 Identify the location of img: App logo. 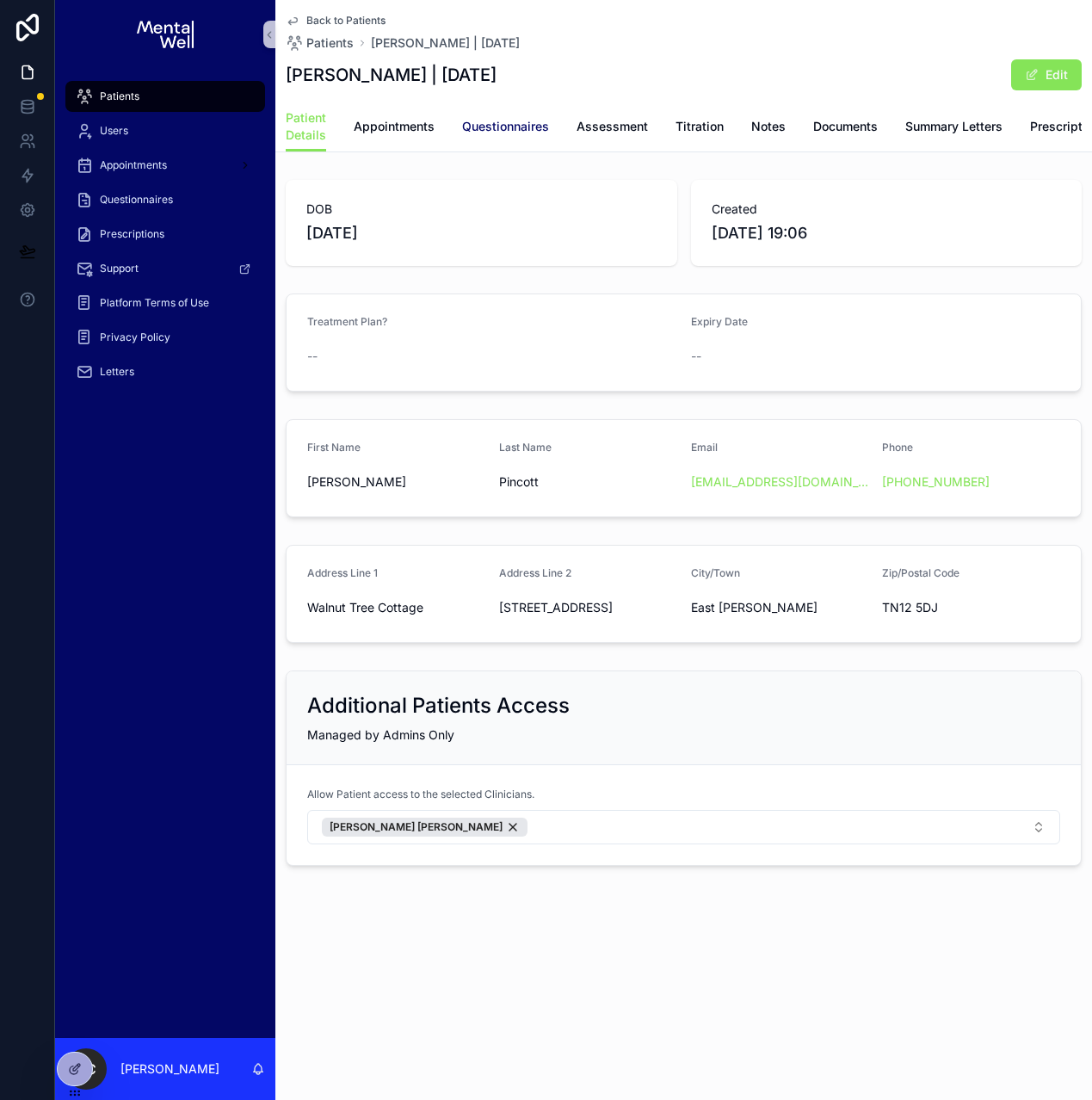
(165, 34).